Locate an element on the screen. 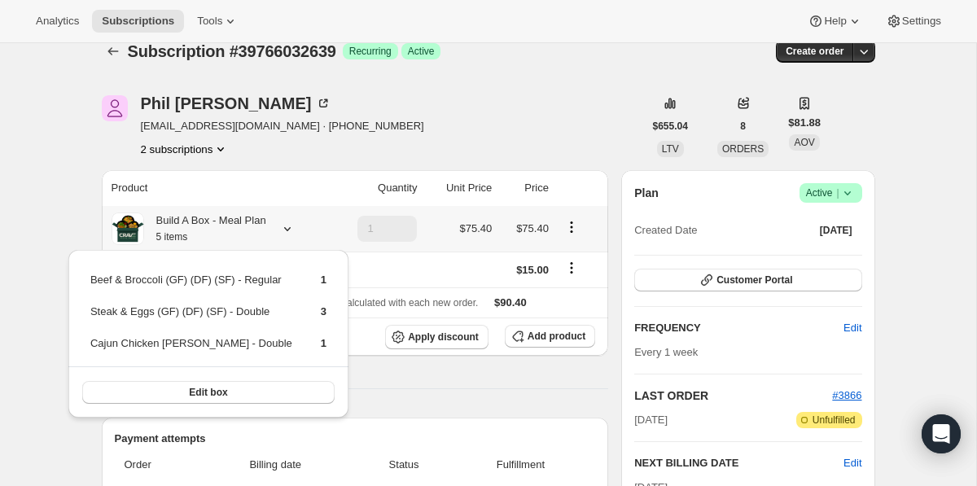 The image size is (977, 486). span: Analytics is located at coordinates (57, 21).